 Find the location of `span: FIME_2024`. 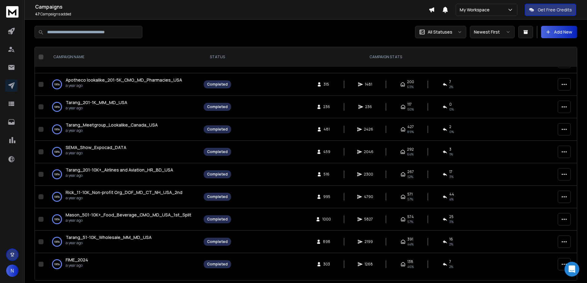

span: FIME_2024 is located at coordinates (77, 260).